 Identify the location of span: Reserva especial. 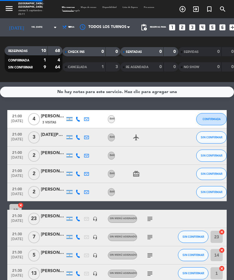
(209, 9).